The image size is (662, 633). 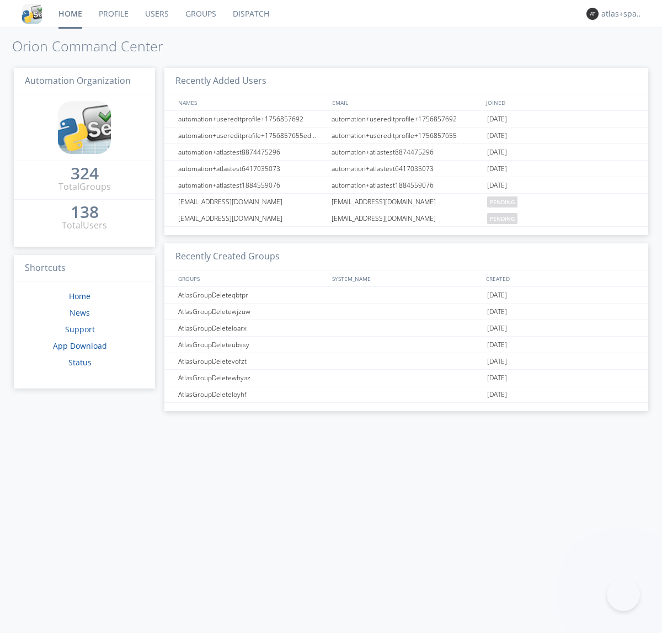 What do you see at coordinates (78, 81) in the screenshot?
I see `span: Automation Organization` at bounding box center [78, 81].